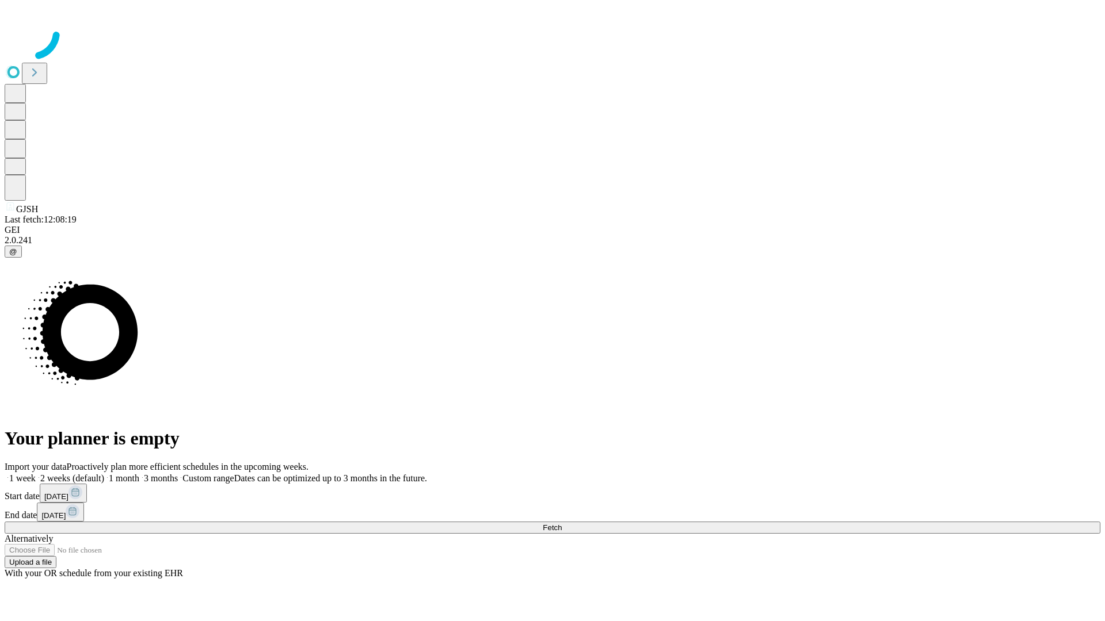 The width and height of the screenshot is (1105, 621). What do you see at coordinates (36, 467) in the screenshot?
I see `span: Import your data` at bounding box center [36, 467].